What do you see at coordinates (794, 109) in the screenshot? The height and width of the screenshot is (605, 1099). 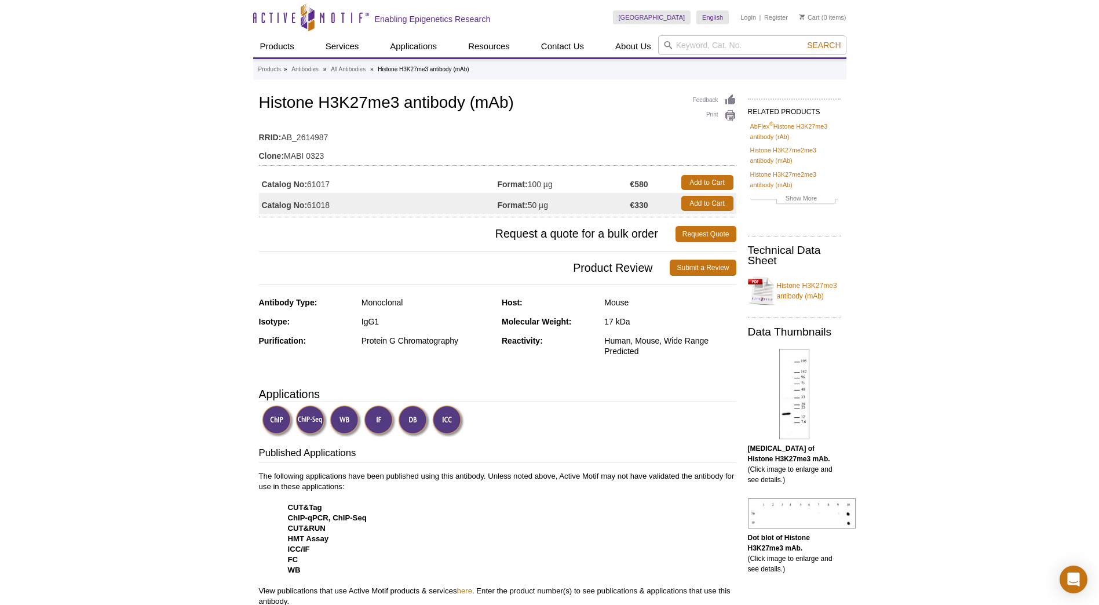 I see `h2: RELATED PRODUCTS` at bounding box center [794, 109].